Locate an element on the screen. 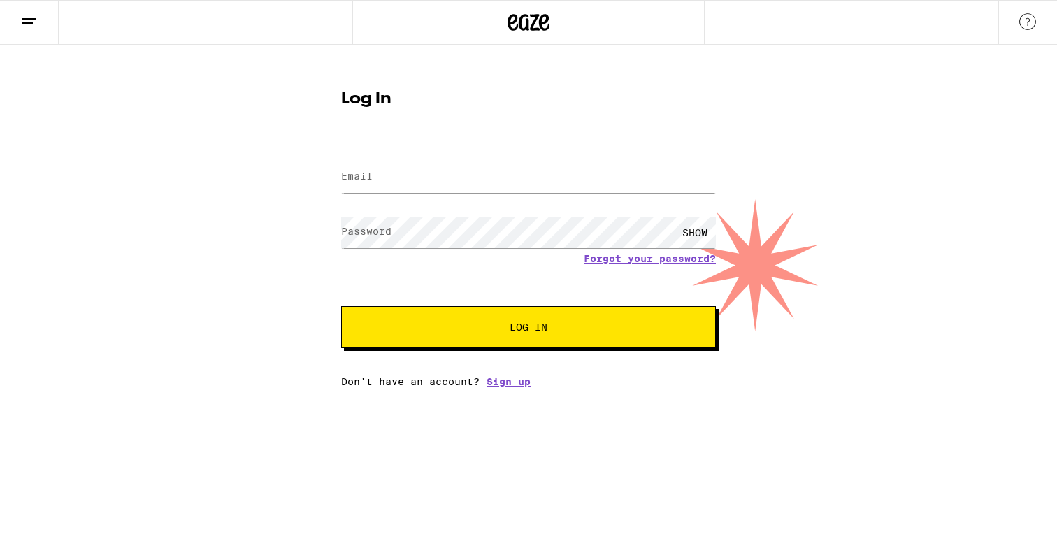 Image resolution: width=1057 pixels, height=534 pixels. input: Email is located at coordinates (528, 177).